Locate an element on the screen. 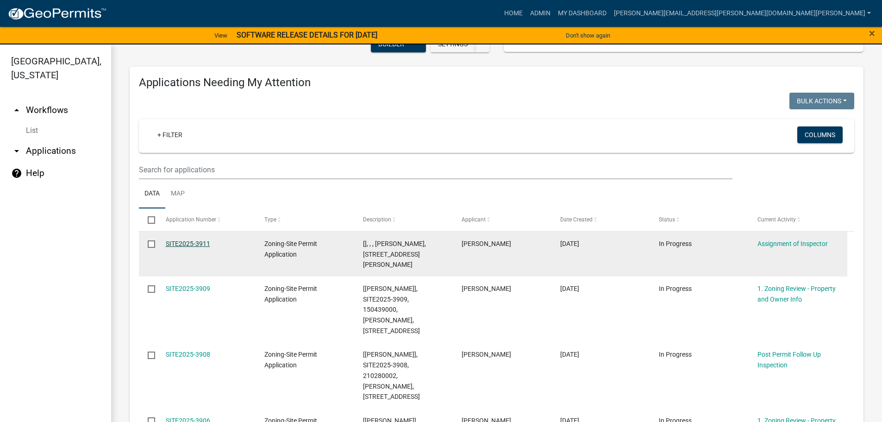  datatable-header-cell: Current Activity is located at coordinates (797, 219).